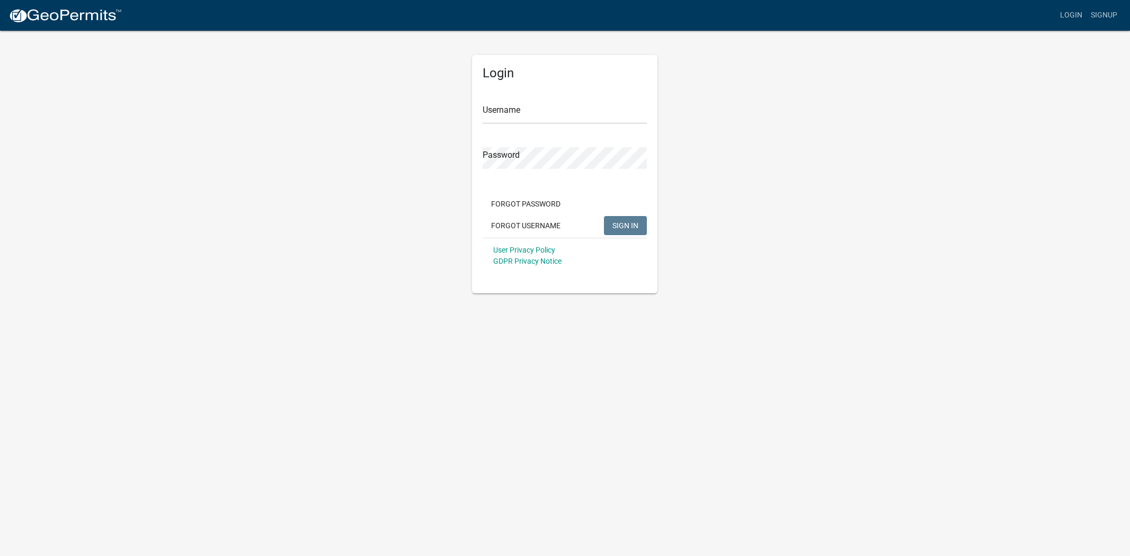 The image size is (1130, 556). I want to click on button: Forgot Username, so click(525, 226).